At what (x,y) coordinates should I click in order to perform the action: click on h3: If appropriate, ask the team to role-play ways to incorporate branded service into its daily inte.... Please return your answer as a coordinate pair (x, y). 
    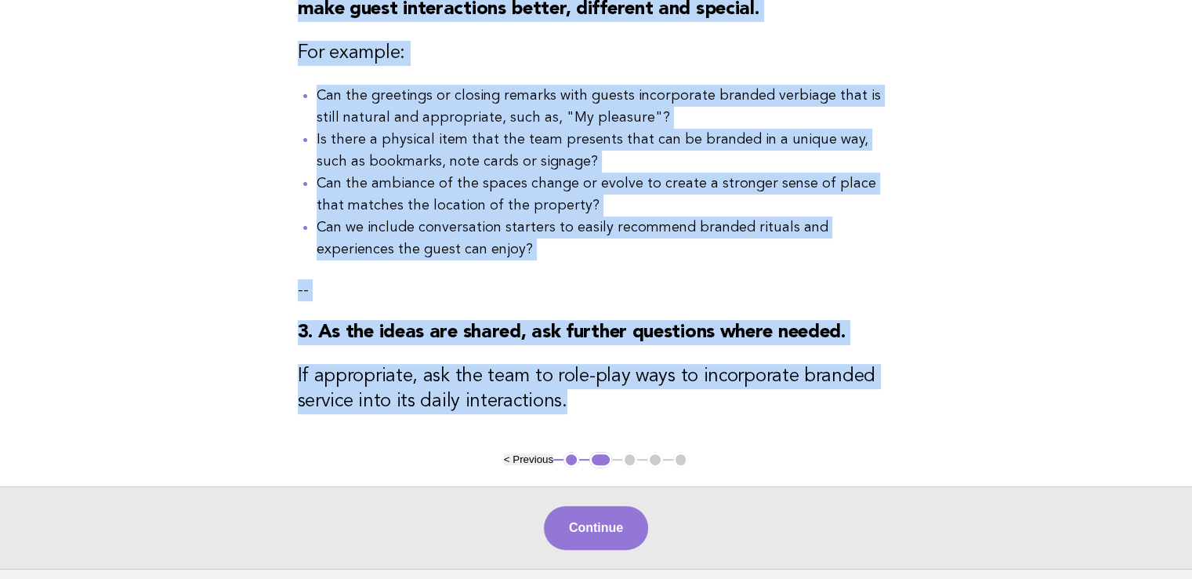
    Looking at the image, I should click on (597, 389).